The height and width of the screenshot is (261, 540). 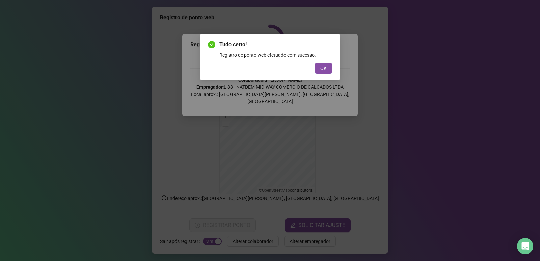 I want to click on span: check-circle, so click(x=212, y=45).